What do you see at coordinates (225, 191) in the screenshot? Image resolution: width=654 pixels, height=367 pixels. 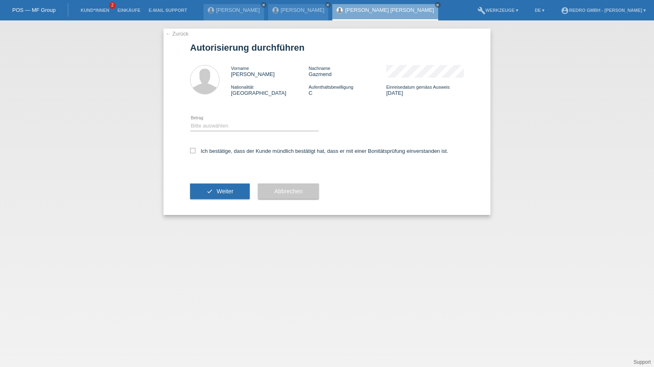 I see `span: Weiter` at bounding box center [225, 191].